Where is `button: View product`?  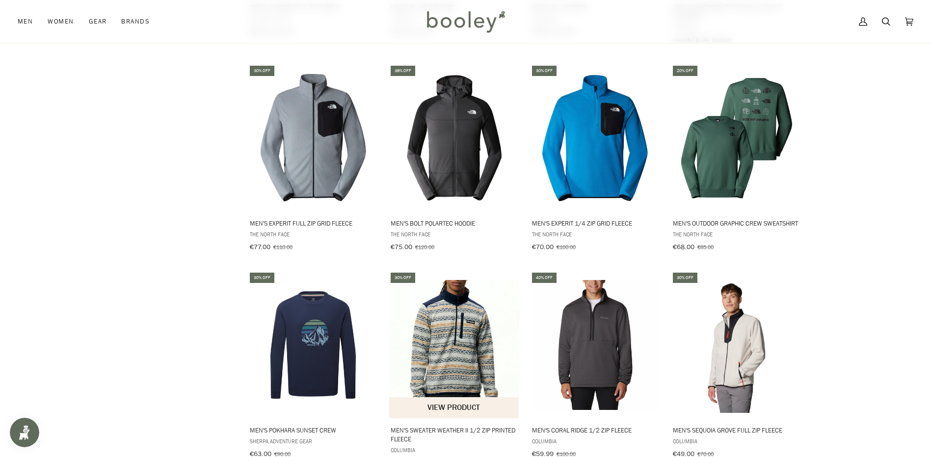 button: View product is located at coordinates (453, 408).